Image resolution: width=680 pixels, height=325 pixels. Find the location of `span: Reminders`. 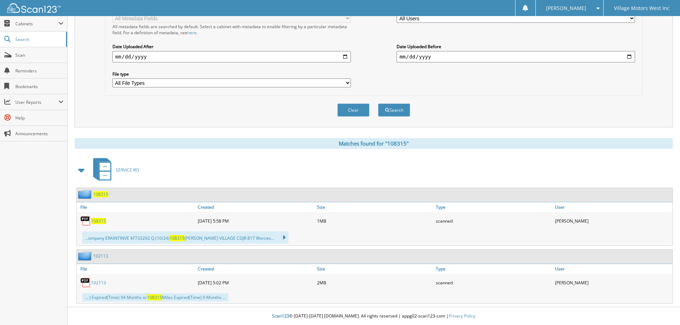

span: Reminders is located at coordinates (39, 71).